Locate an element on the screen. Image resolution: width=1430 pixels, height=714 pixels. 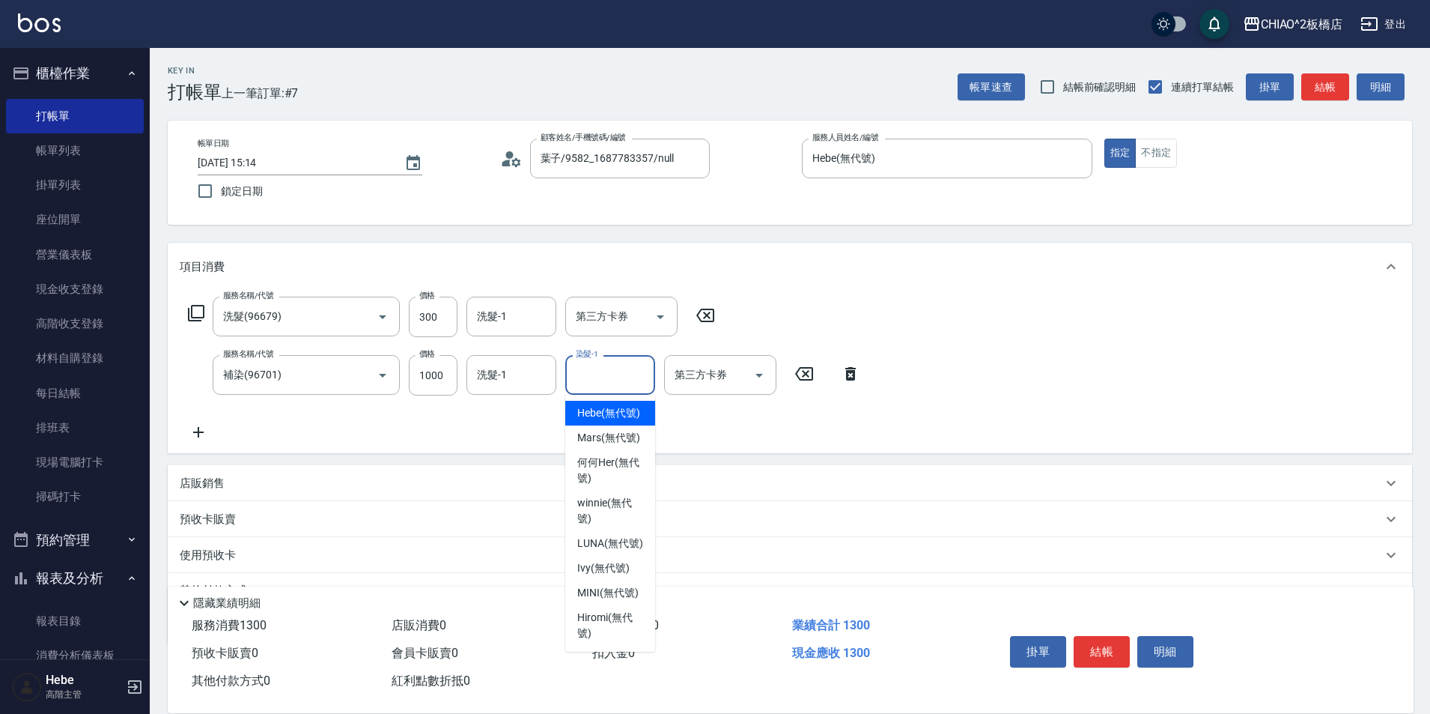
button: 櫃檯作業 is located at coordinates (75, 73).